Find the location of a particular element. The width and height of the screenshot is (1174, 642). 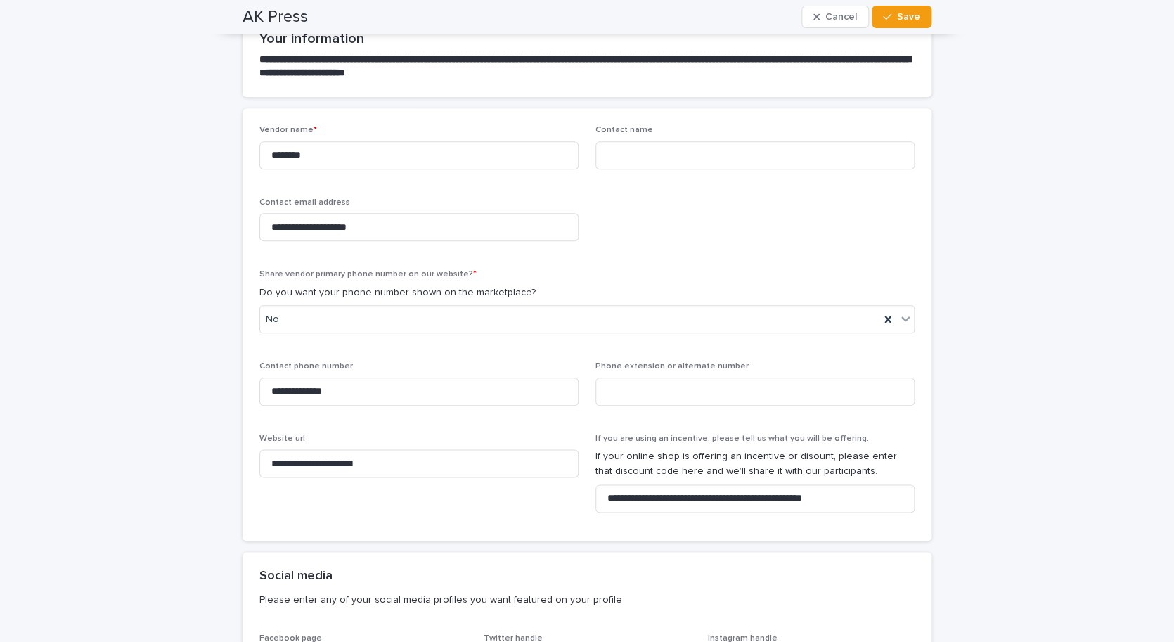

button: Cancel is located at coordinates (835, 17).